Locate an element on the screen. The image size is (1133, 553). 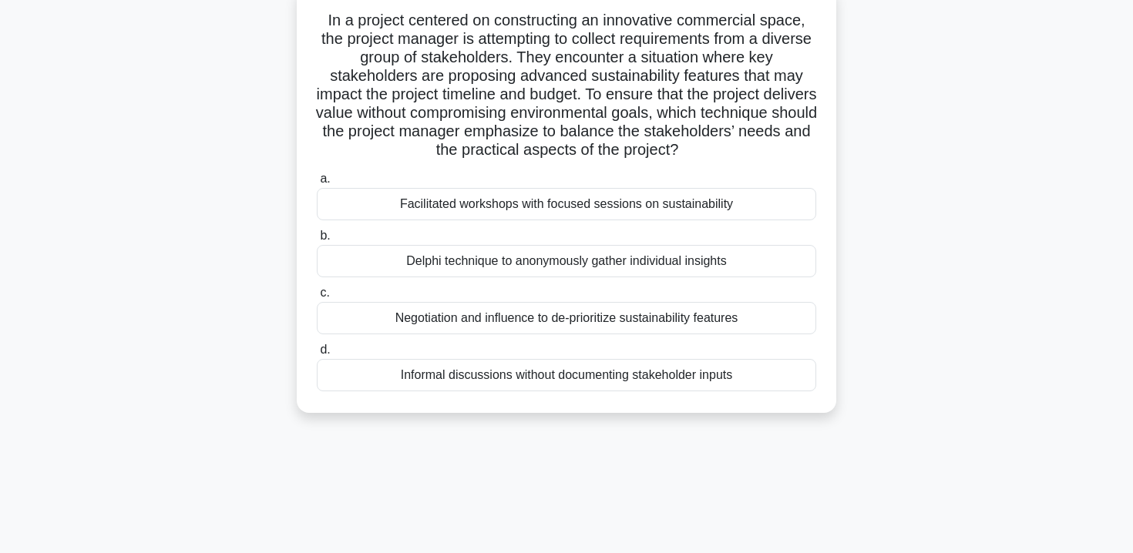
span: d. is located at coordinates (325, 349).